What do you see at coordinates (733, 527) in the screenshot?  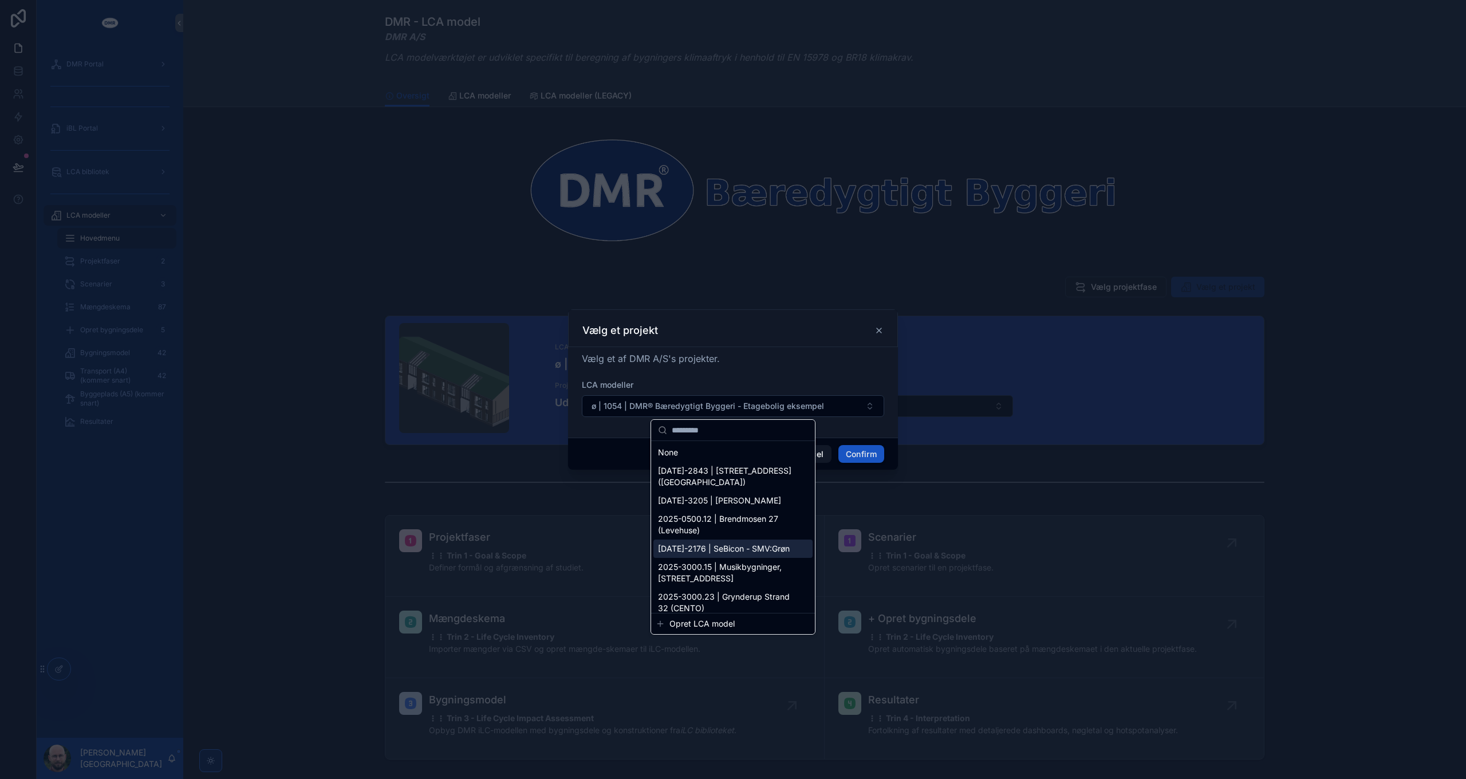 I see `div: Suggestions` at bounding box center [733, 527].